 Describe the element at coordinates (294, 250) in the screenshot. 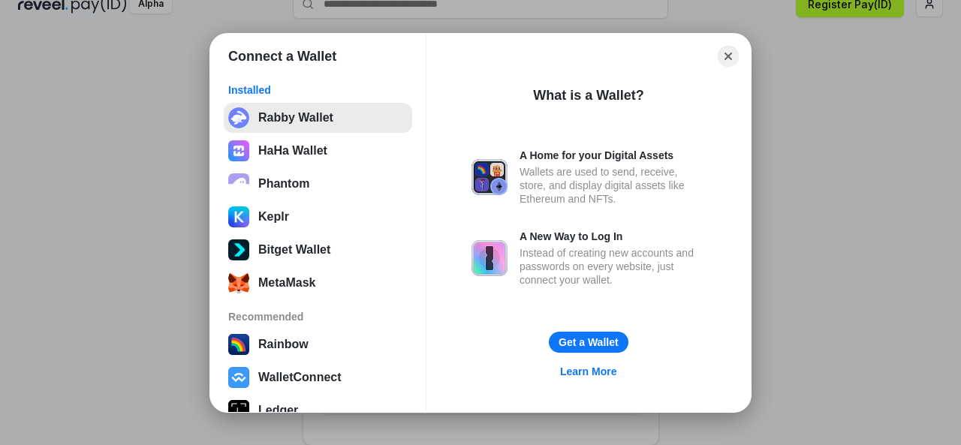

I see `div: Bitget Wallet` at that location.